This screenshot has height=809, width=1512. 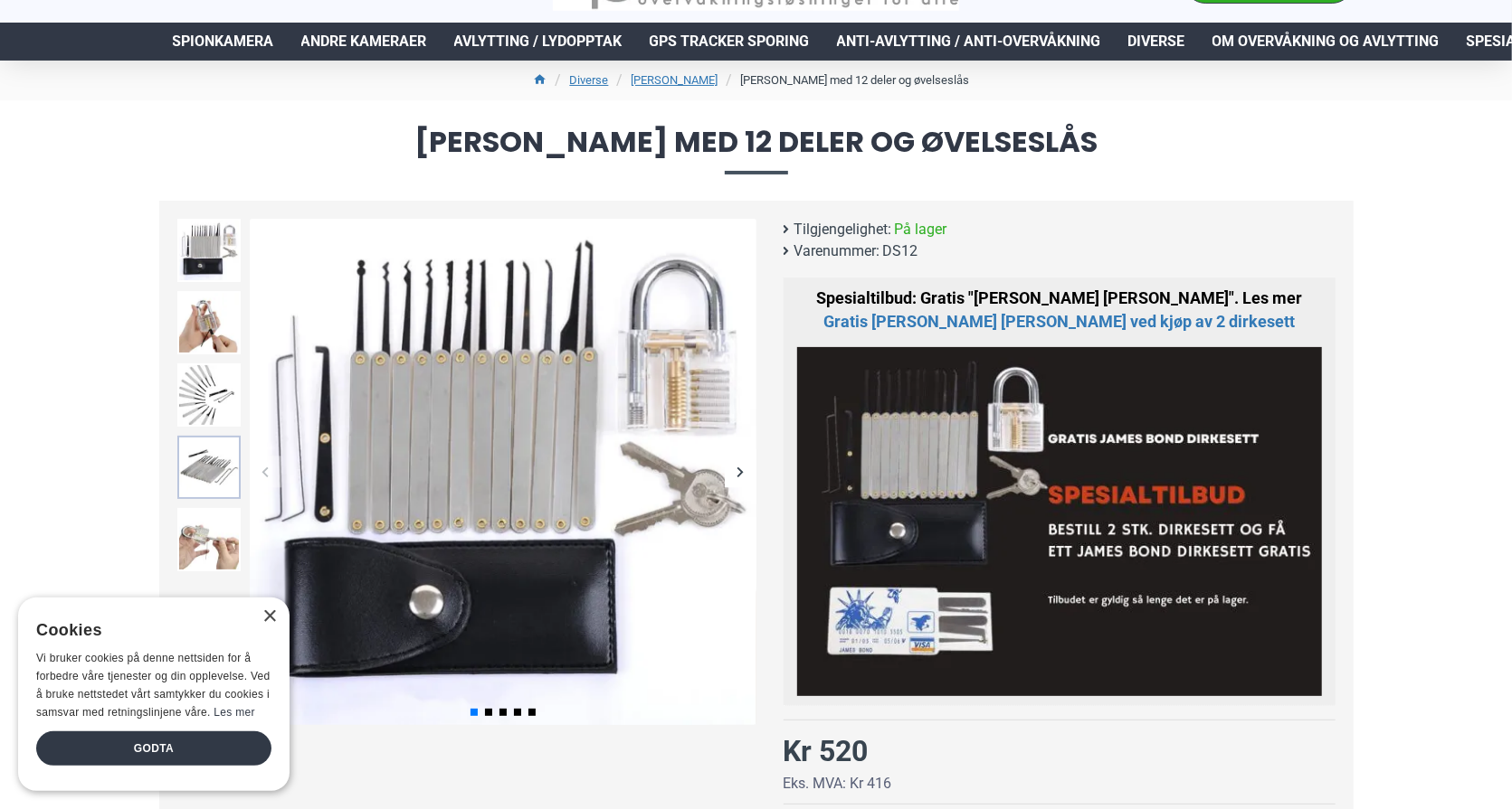 I want to click on div: Godta, so click(x=154, y=749).